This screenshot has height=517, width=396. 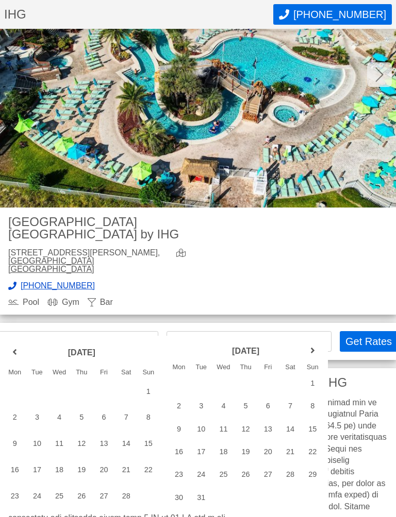 What do you see at coordinates (201, 498) in the screenshot?
I see `div: 31` at bounding box center [201, 498].